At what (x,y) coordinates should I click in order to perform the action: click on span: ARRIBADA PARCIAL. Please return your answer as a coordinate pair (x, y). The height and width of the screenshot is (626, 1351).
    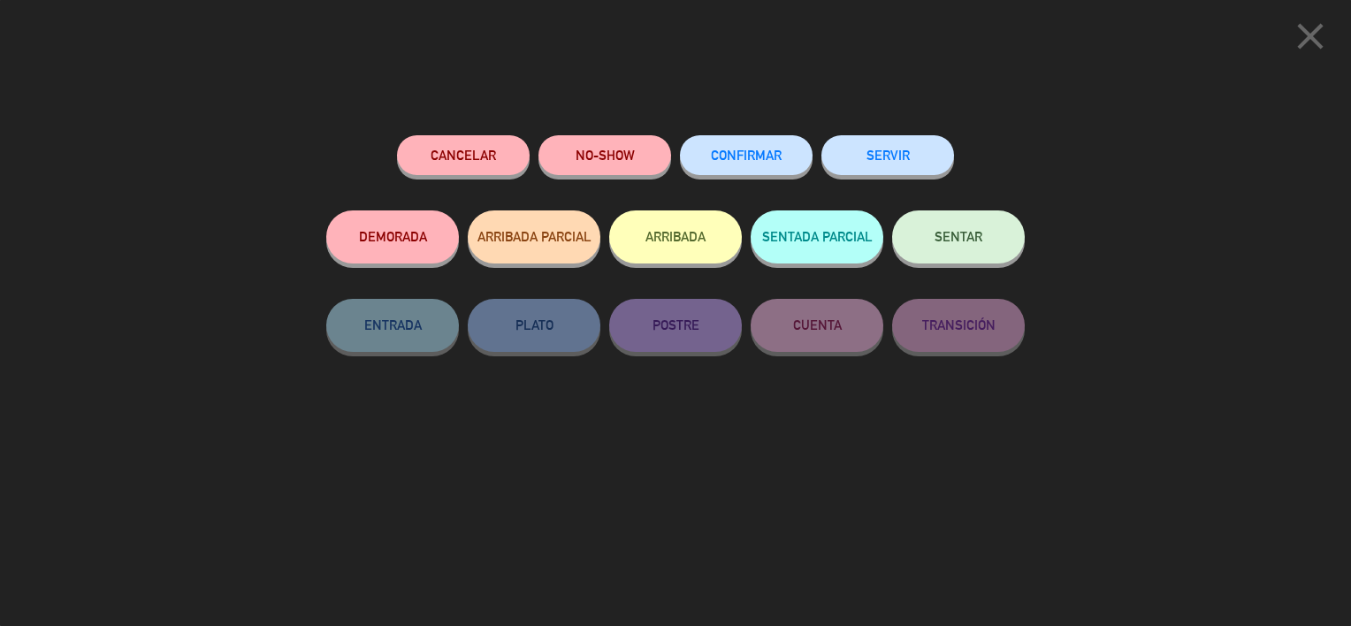
    Looking at the image, I should click on (534, 236).